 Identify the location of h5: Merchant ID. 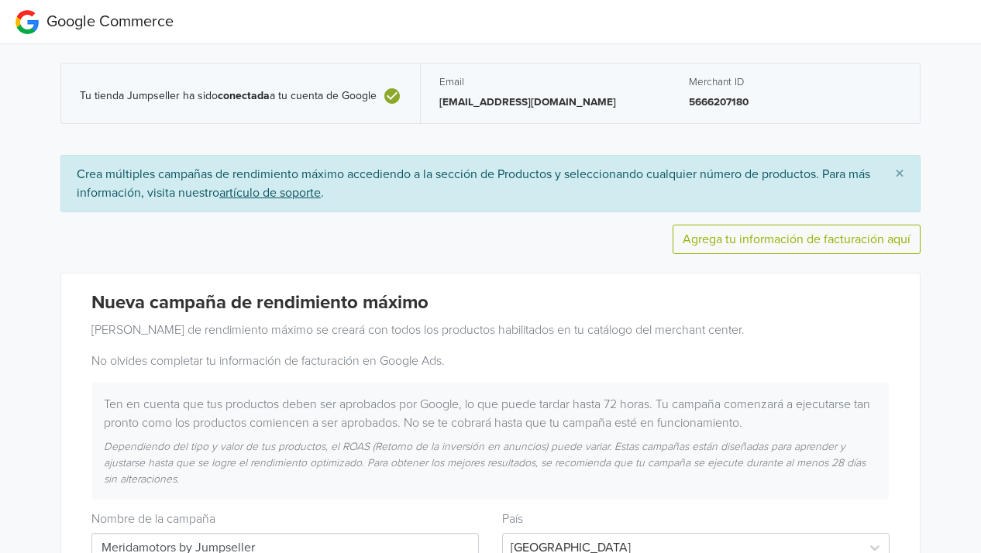
(795, 82).